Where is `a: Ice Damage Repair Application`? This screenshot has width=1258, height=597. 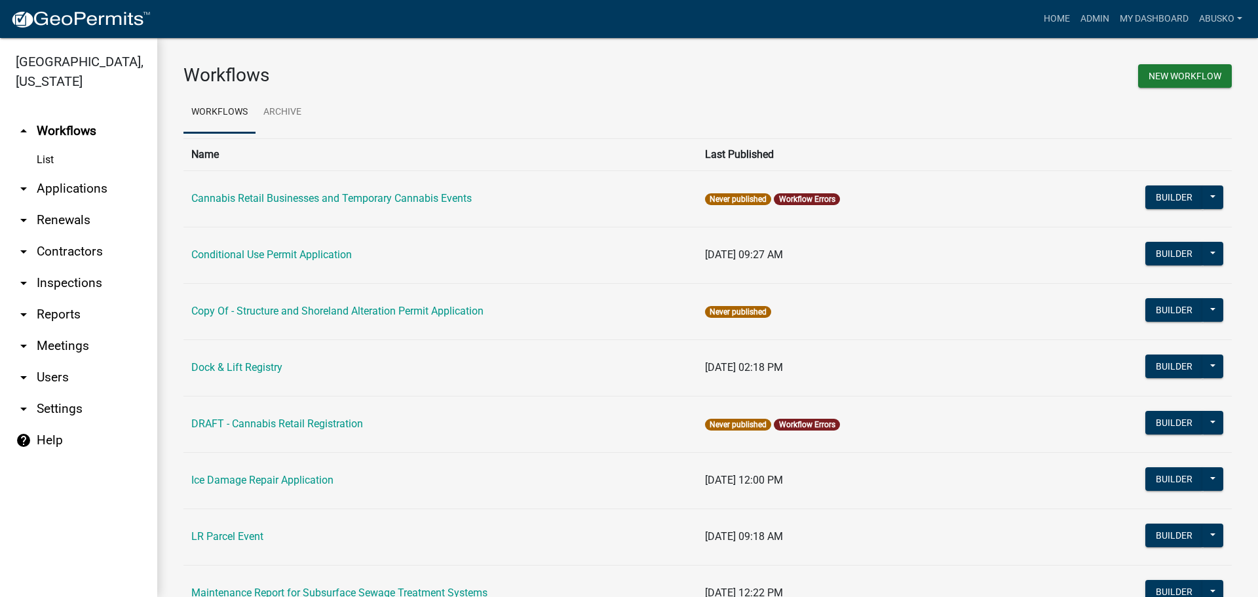
a: Ice Damage Repair Application is located at coordinates (262, 480).